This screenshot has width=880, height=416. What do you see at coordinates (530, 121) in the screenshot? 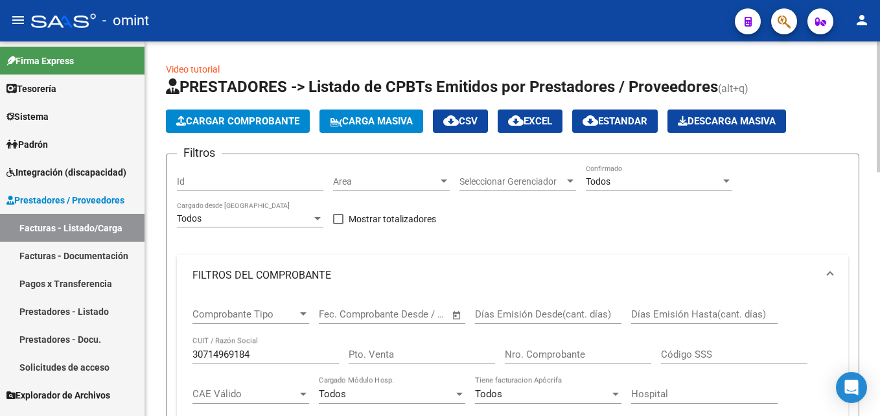
I see `span: EXCEL` at bounding box center [530, 121].